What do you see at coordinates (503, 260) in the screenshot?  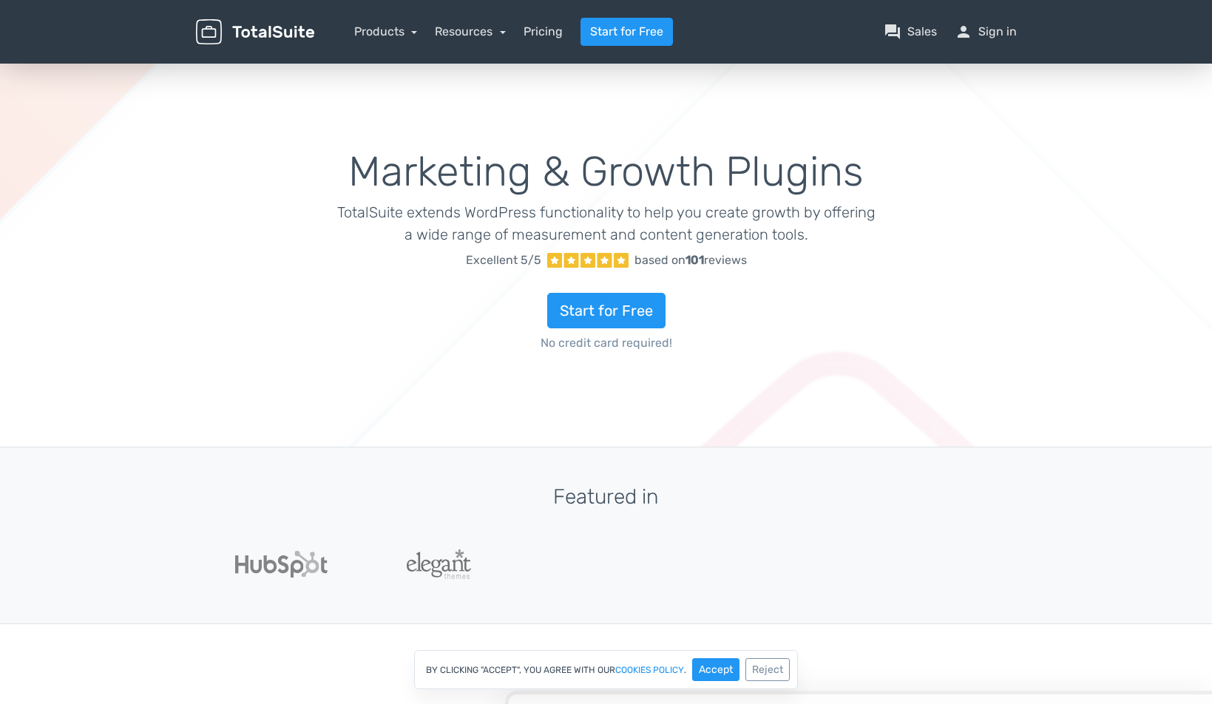 I see `span: Excellent 5/5` at bounding box center [503, 260].